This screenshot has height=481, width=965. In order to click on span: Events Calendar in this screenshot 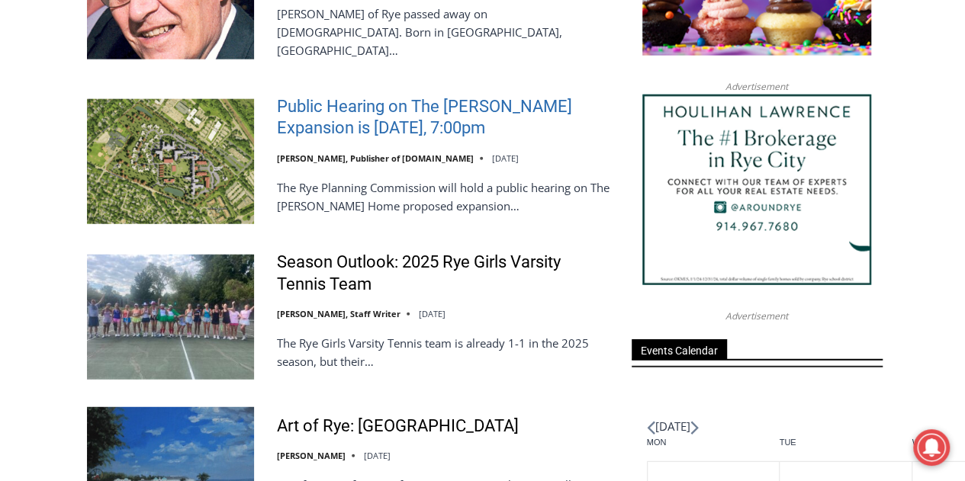, I will do `click(679, 349)`.